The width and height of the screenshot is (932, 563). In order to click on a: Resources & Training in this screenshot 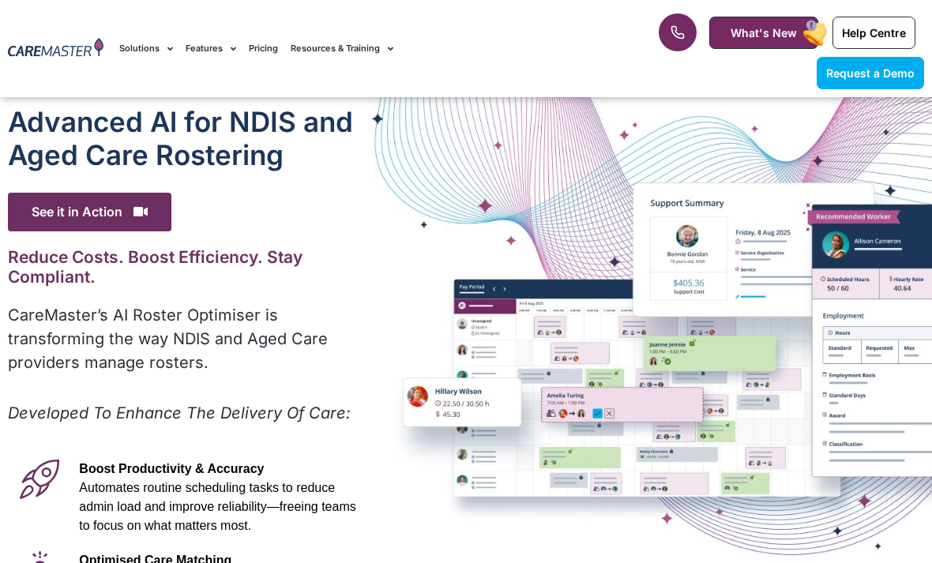, I will do `click(342, 48)`.